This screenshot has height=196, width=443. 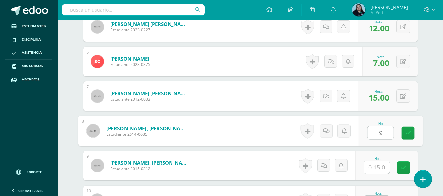 I want to click on a: Archivos, so click(x=29, y=80).